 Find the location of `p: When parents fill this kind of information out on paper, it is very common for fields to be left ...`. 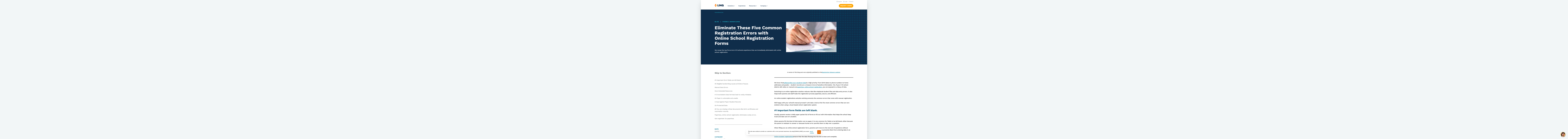

p: When parents fill this kind of information out on paper, it is very common for fields to be left ... is located at coordinates (814, 122).